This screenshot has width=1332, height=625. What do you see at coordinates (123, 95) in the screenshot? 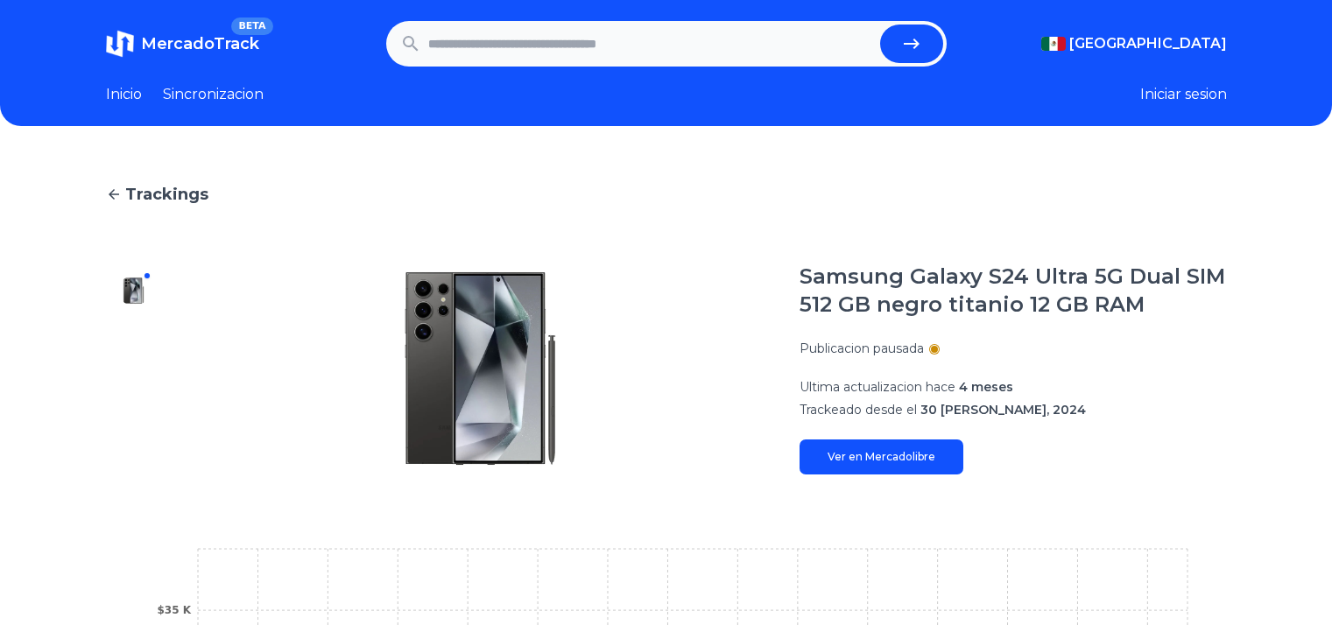
I see `a: Inicio` at bounding box center [123, 95].